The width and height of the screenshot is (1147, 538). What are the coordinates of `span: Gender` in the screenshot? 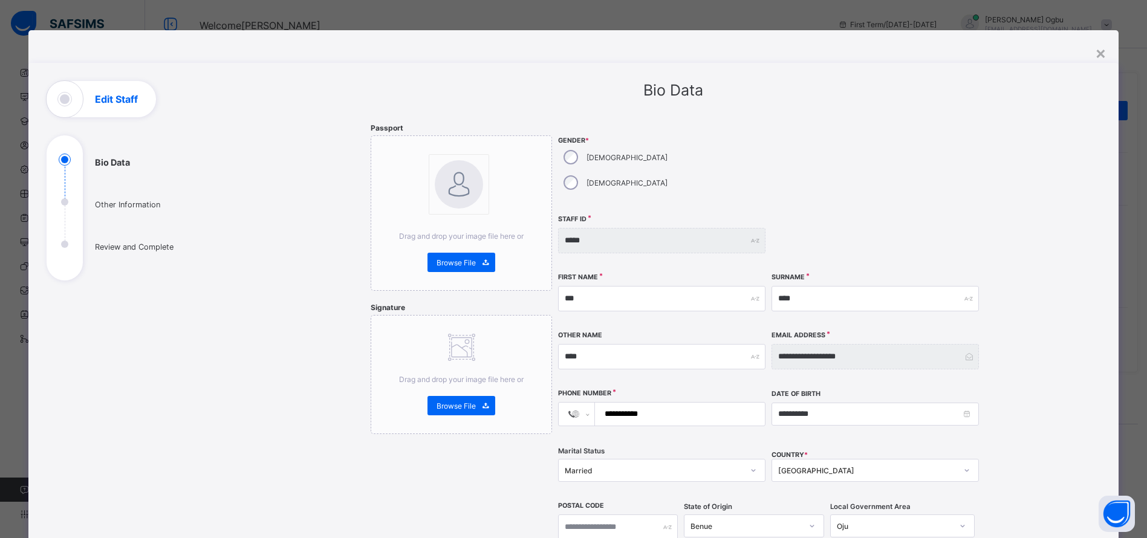 It's located at (662, 140).